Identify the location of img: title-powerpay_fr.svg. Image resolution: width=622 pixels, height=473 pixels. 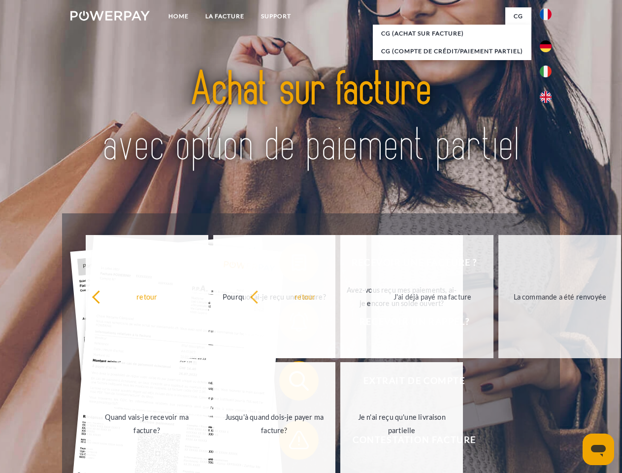
(311, 118).